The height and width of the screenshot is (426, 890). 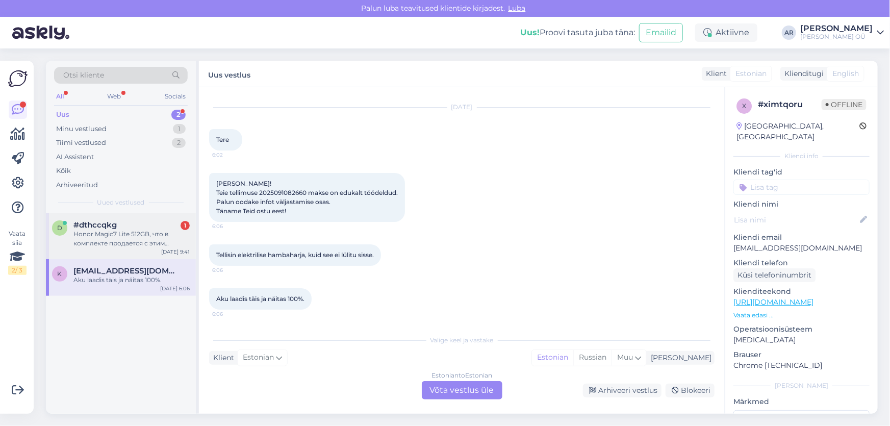 I want to click on span: Muu, so click(x=624, y=357).